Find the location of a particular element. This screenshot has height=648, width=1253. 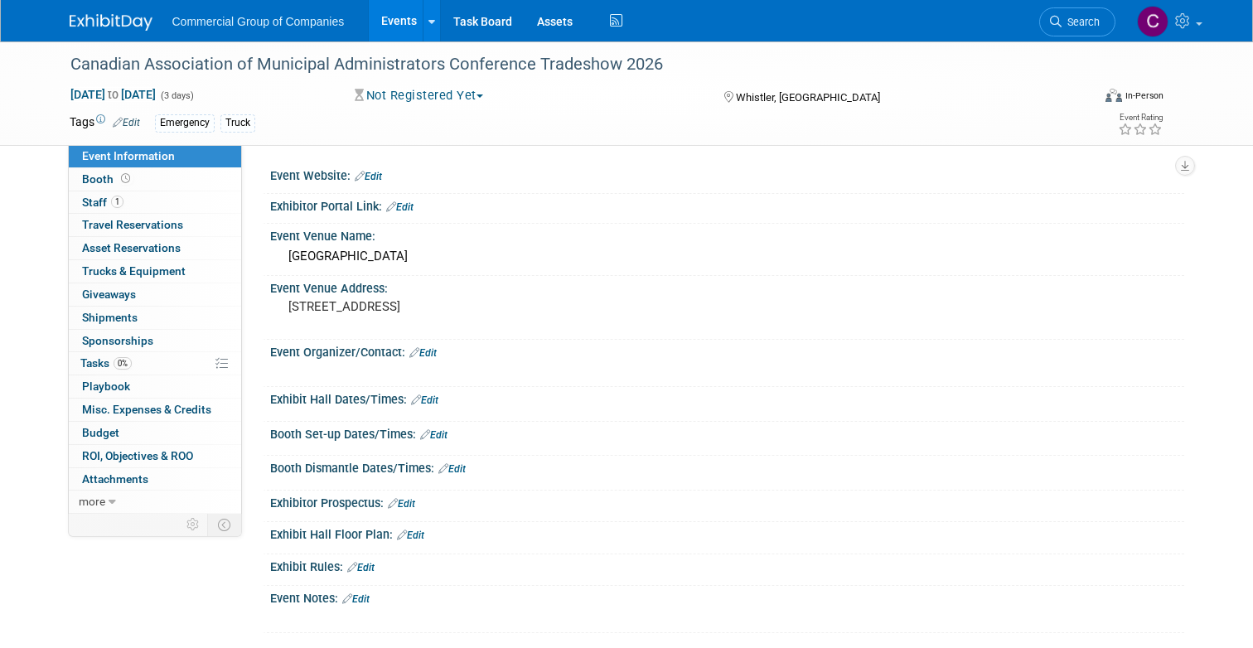

span: Search is located at coordinates (1080, 22).